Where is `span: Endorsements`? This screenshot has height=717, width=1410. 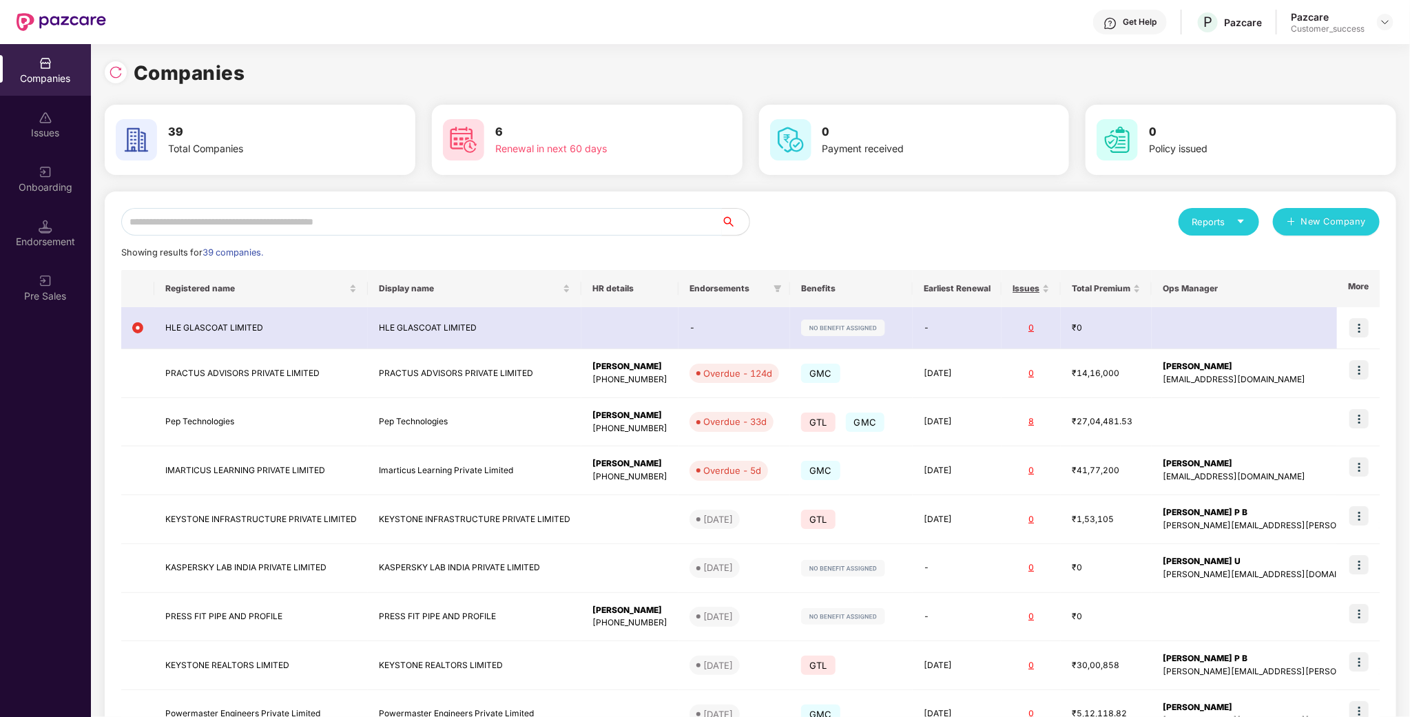 span: Endorsements is located at coordinates (729, 289).